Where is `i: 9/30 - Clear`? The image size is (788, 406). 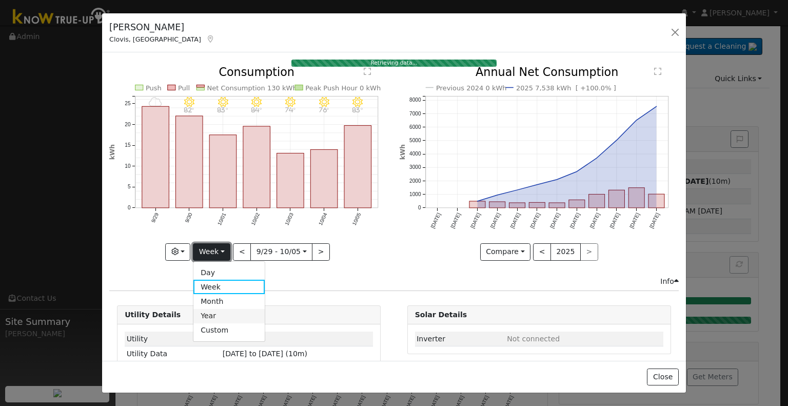
i: 9/30 - Clear is located at coordinates (189, 102).